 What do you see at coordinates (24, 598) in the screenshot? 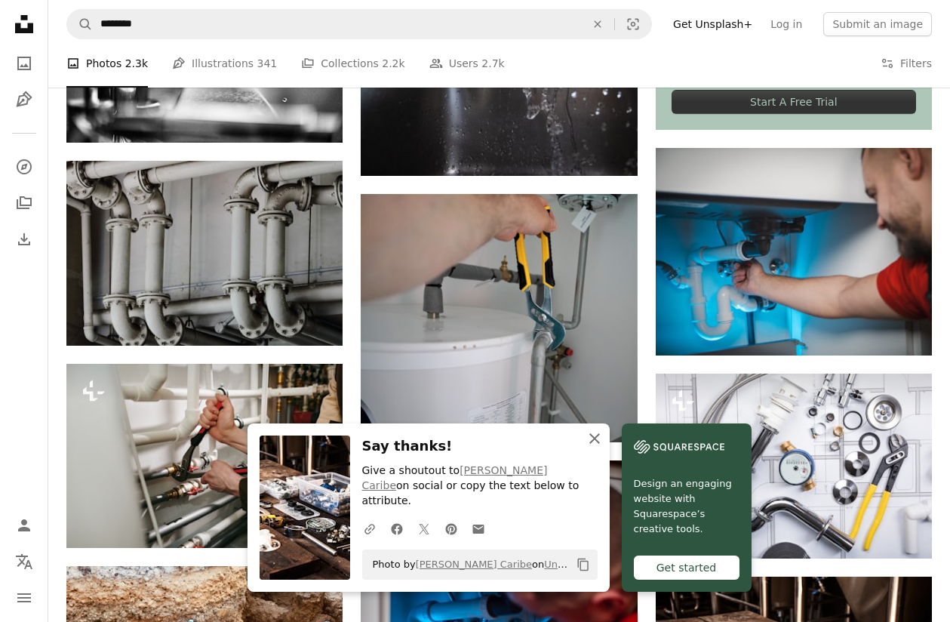
I see `button: Menu` at bounding box center [24, 598].